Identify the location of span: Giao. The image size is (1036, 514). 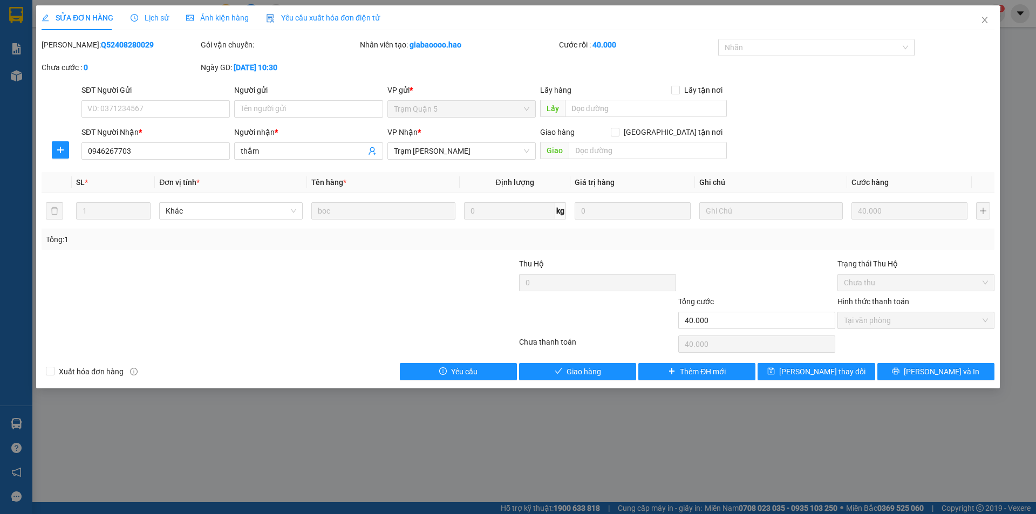
(554, 150).